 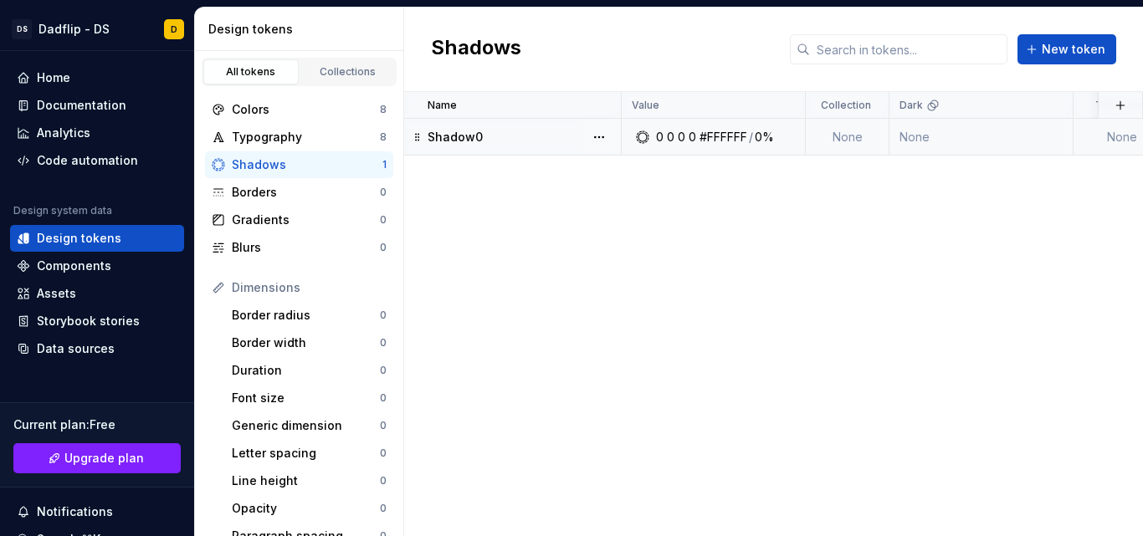 What do you see at coordinates (476, 49) in the screenshot?
I see `h2: Shadows` at bounding box center [476, 49].